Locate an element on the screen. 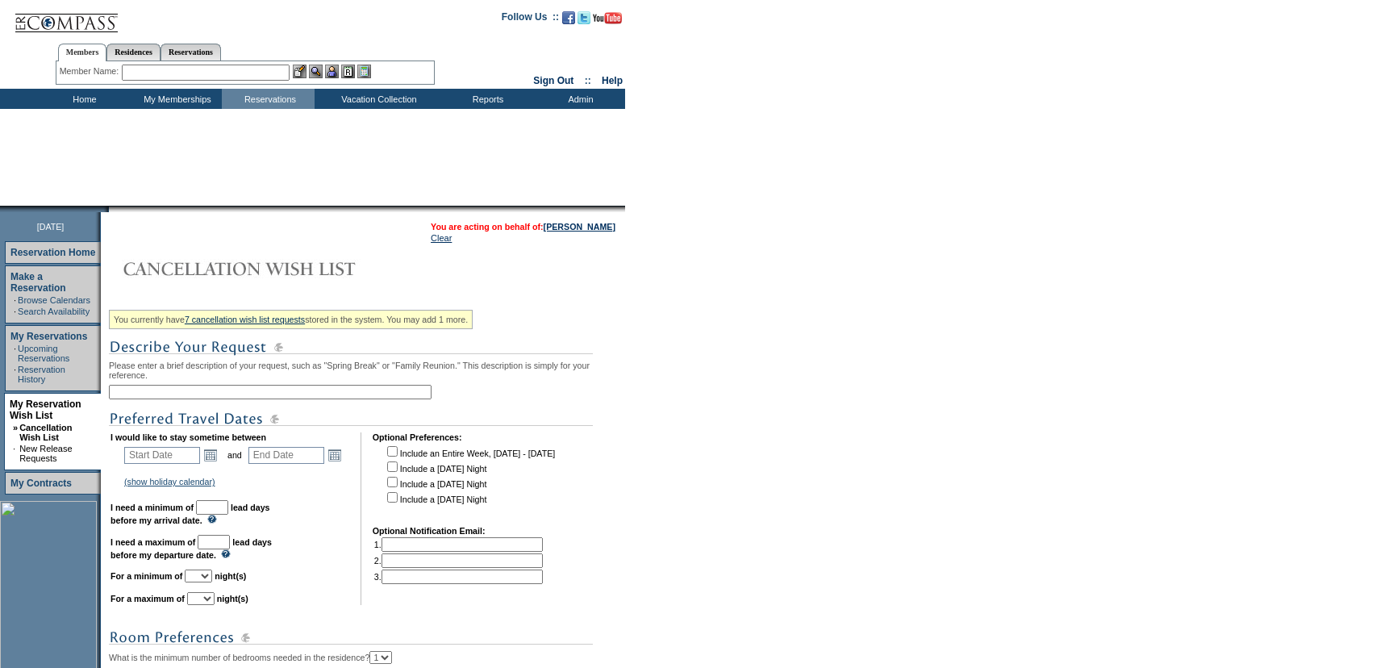 The image size is (1397, 668). div: You currently have stored in the system. You may add 1 more. is located at coordinates (290, 319).